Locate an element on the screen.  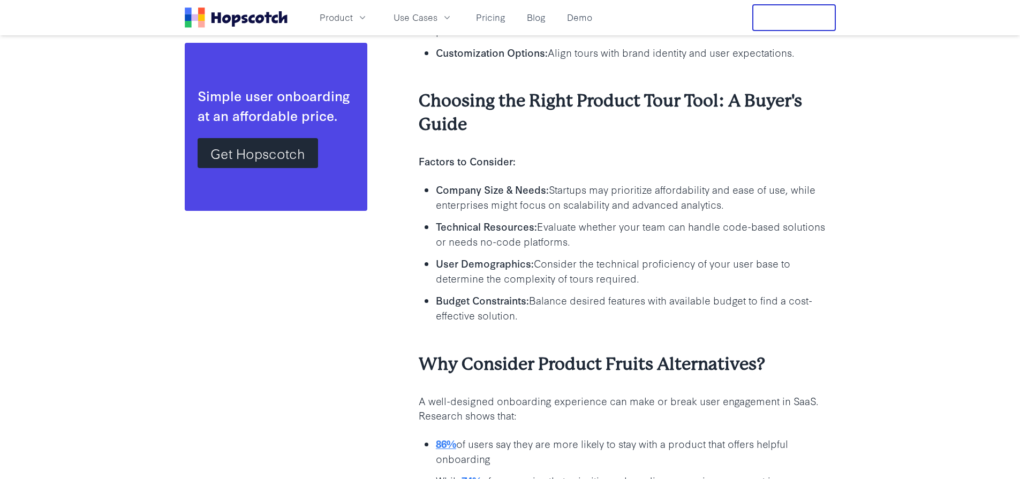
a: Demo is located at coordinates (580, 17).